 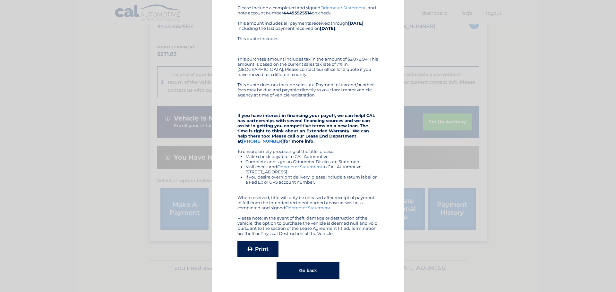 I want to click on div: This quote includes: This purchase amount includes tax in the amount of $2,078.94. This amount is..., so click(x=308, y=56).